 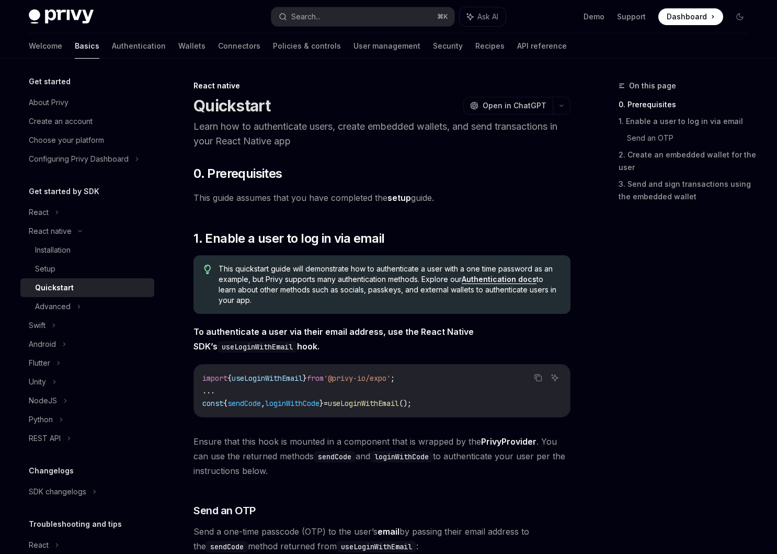 I want to click on div: Android, so click(x=42, y=344).